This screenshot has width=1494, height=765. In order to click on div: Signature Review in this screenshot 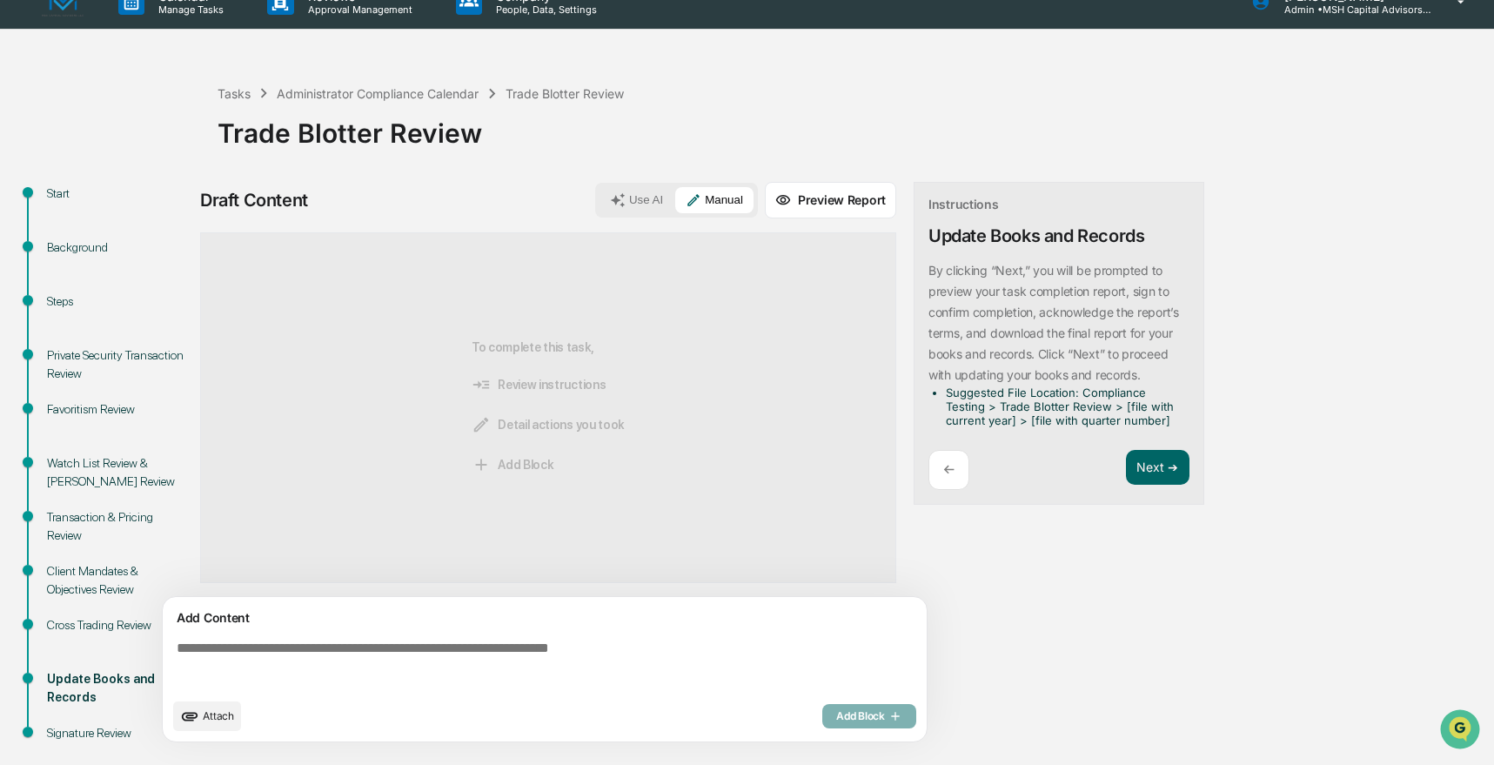, I will do `click(118, 733)`.